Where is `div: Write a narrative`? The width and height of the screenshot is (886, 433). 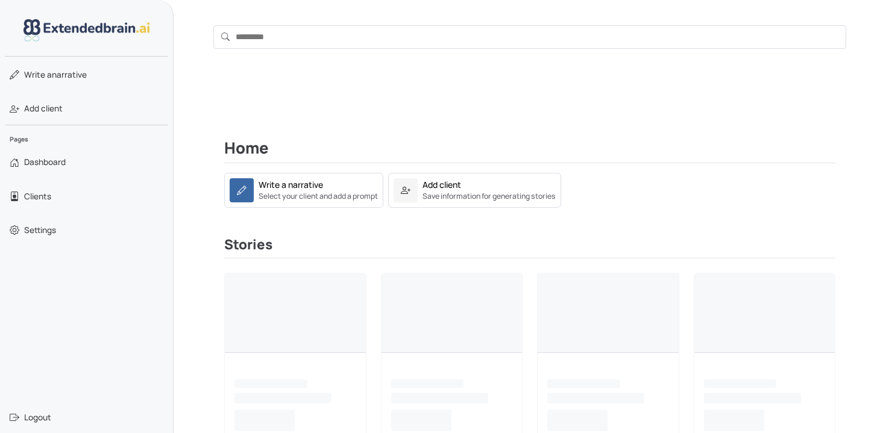 div: Write a narrative is located at coordinates (290, 184).